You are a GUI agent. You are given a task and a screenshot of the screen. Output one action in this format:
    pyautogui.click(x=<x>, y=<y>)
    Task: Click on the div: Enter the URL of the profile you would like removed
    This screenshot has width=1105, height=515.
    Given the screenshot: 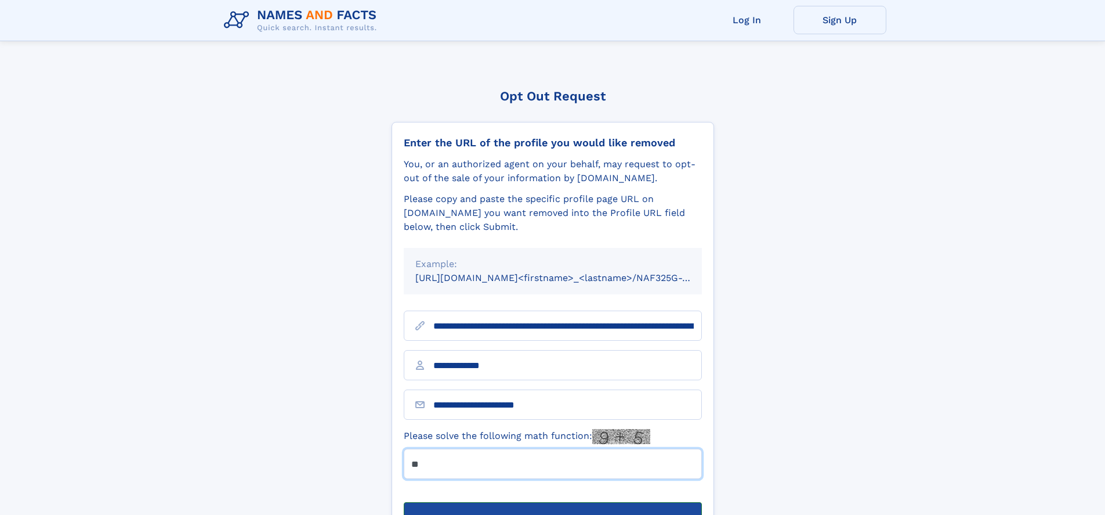 What is the action you would take?
    pyautogui.click(x=553, y=143)
    